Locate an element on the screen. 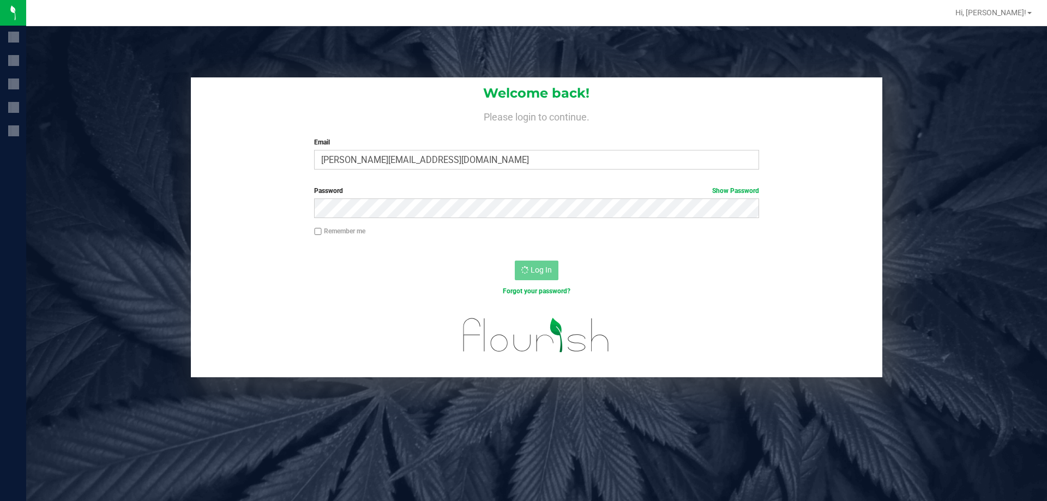  input: Remember me is located at coordinates (318, 232).